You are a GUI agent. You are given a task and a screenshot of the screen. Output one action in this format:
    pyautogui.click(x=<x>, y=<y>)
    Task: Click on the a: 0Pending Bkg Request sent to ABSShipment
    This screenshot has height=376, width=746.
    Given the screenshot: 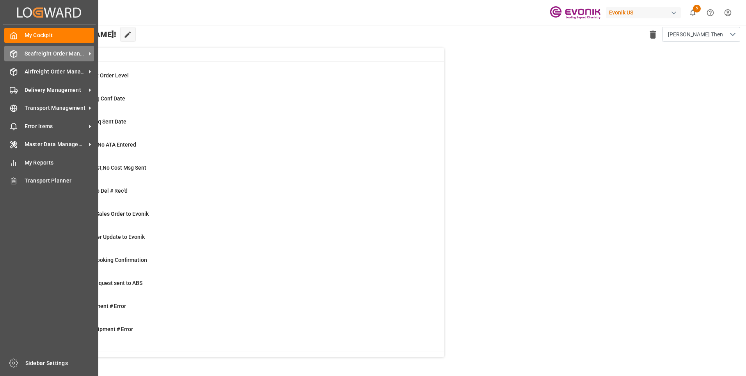 What is the action you would take?
    pyautogui.click(x=237, y=287)
    